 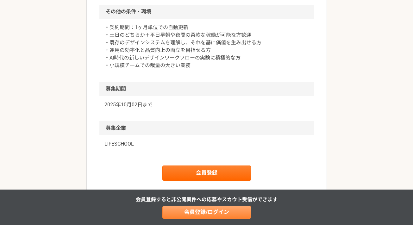 I want to click on p: LIFESCHOOL, so click(x=206, y=144).